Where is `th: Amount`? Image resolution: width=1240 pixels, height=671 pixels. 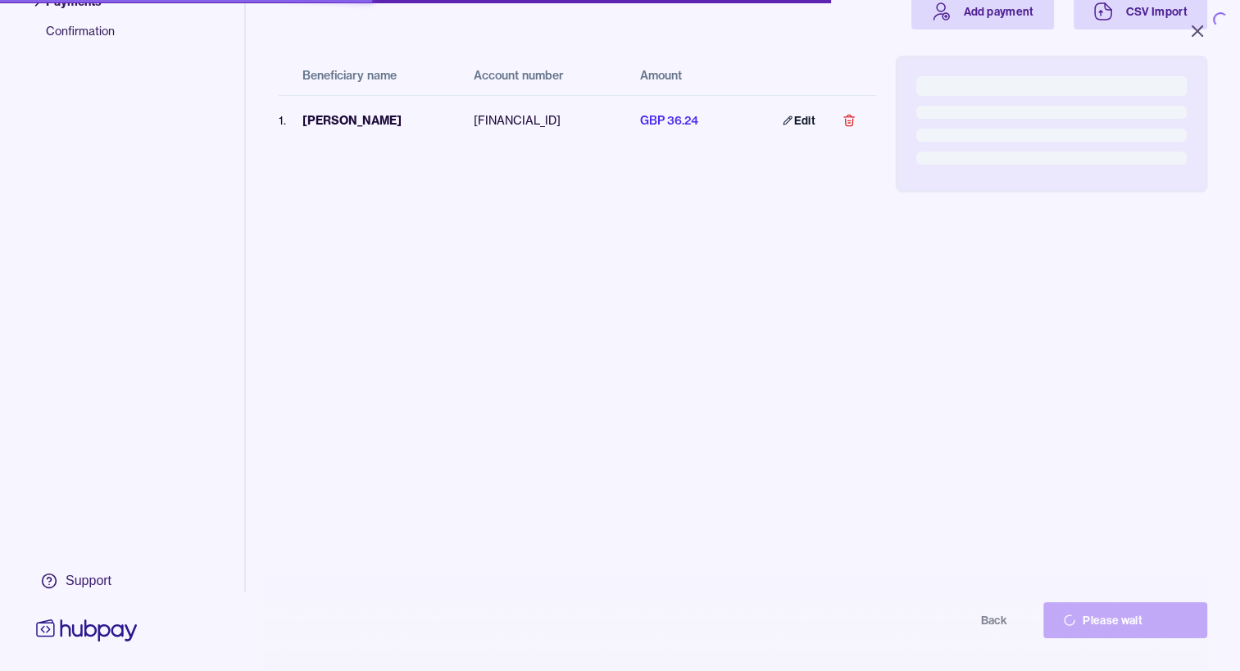 th: Amount is located at coordinates (688, 75).